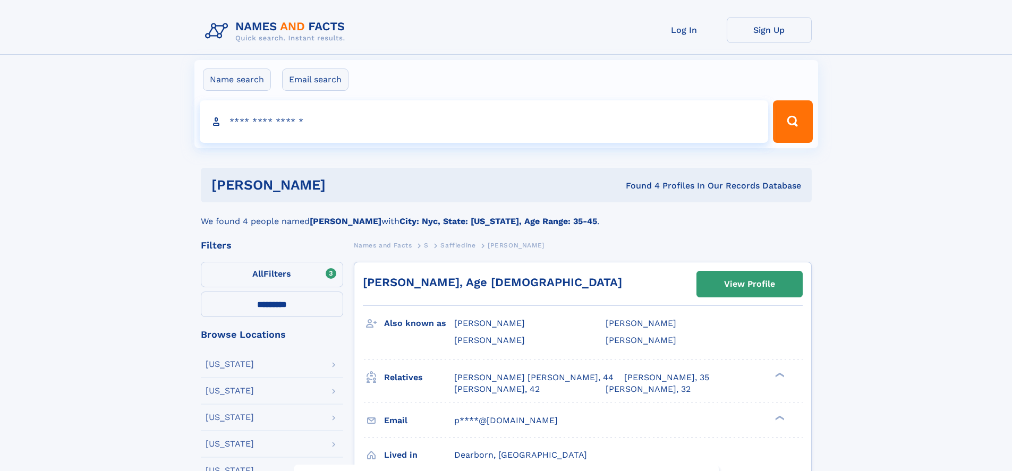  I want to click on a: Sign Up, so click(769, 30).